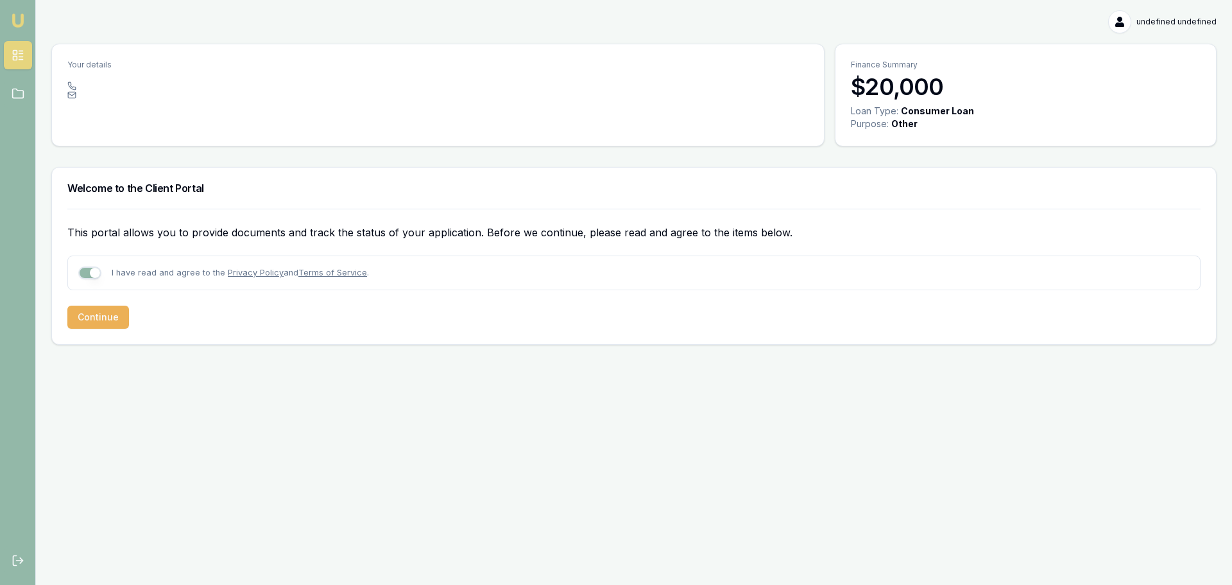 The height and width of the screenshot is (585, 1232). What do you see at coordinates (255, 272) in the screenshot?
I see `a: Privacy Policy` at bounding box center [255, 272].